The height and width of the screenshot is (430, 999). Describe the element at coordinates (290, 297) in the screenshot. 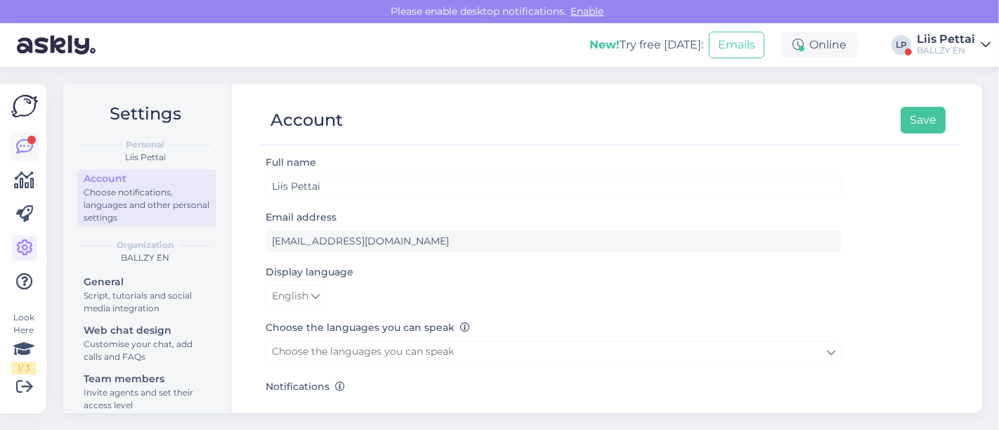

I see `span: English` at that location.